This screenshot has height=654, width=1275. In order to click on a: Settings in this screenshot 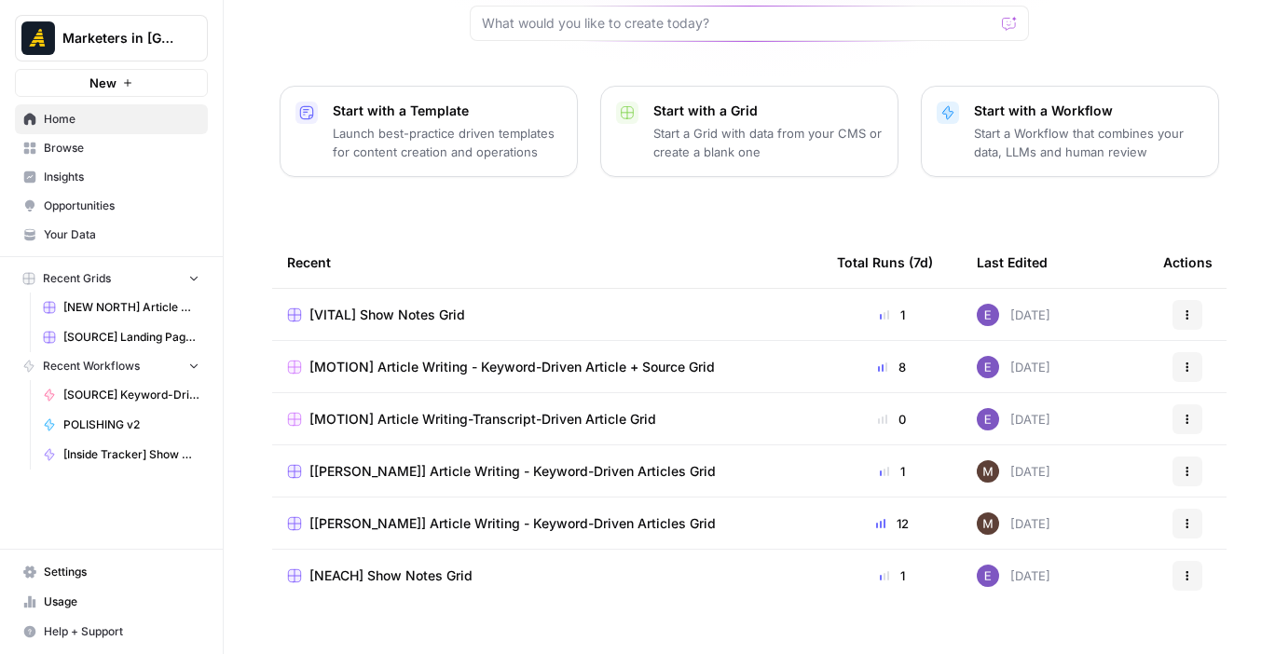, I will do `click(111, 572)`.